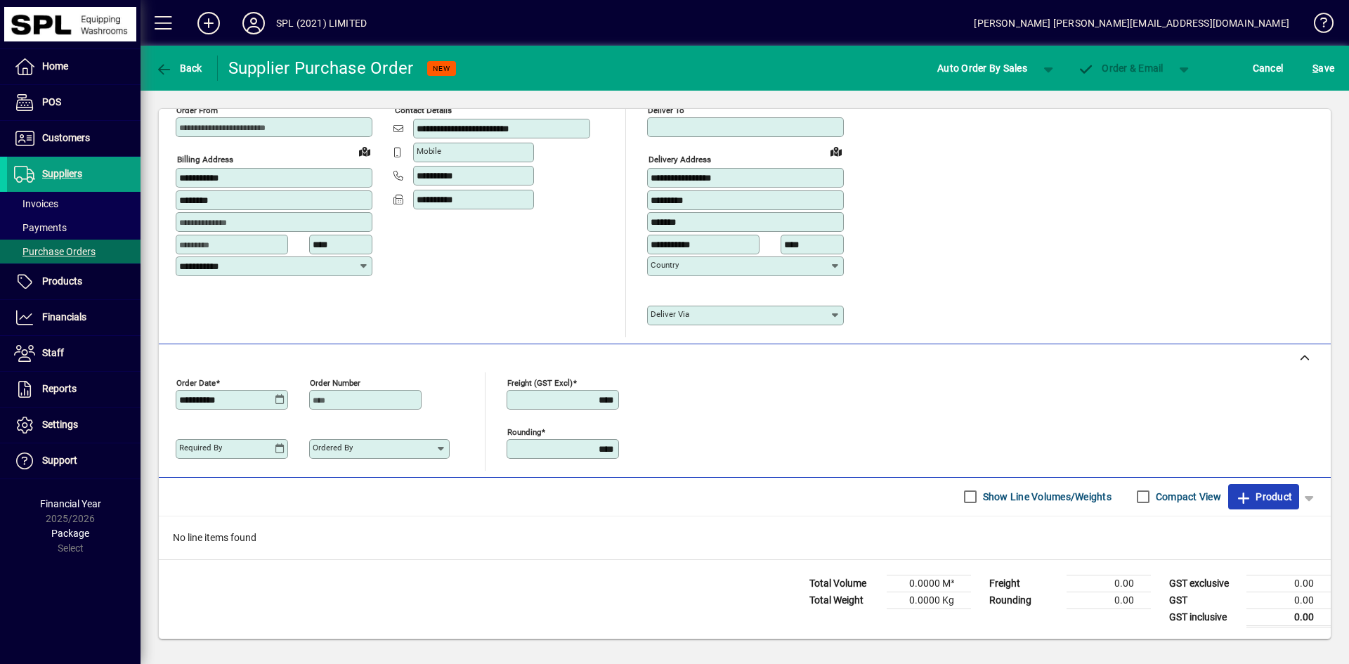 The height and width of the screenshot is (664, 1349). I want to click on a: Payments, so click(74, 228).